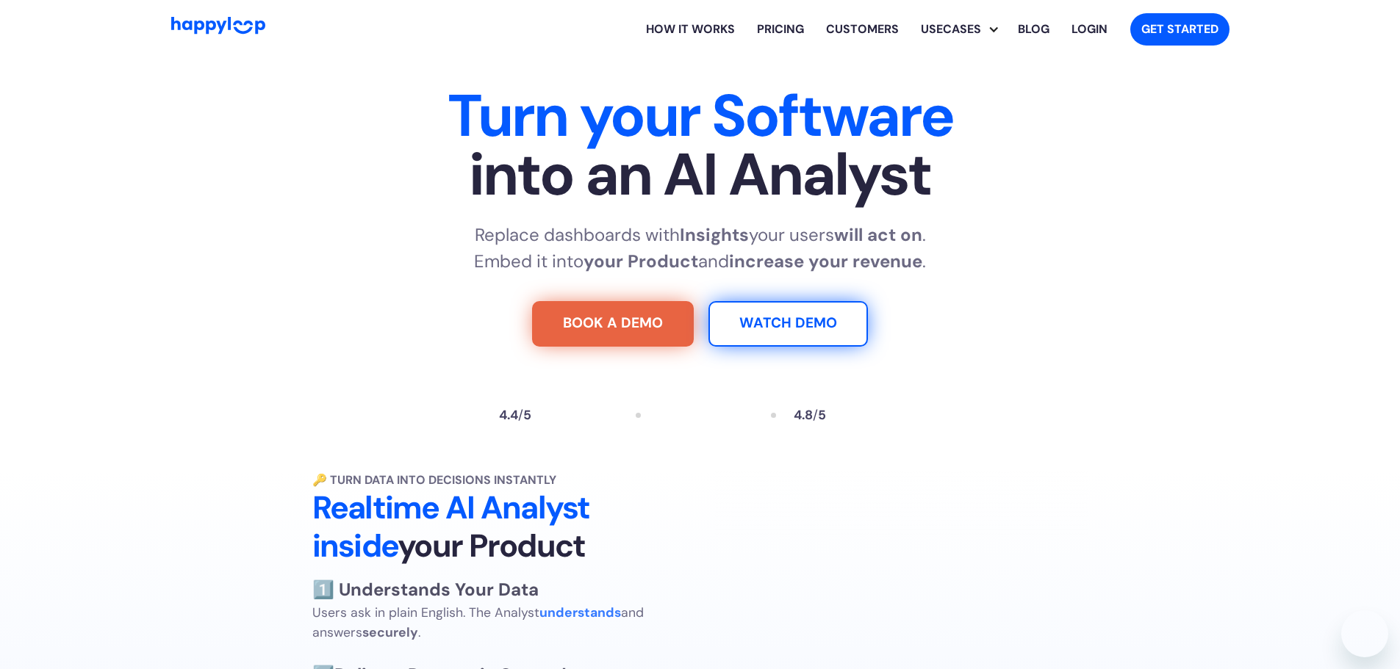  Describe the element at coordinates (478, 622) in the screenshot. I see `span: Users ask in plain English. The Analyst and answers .` at that location.